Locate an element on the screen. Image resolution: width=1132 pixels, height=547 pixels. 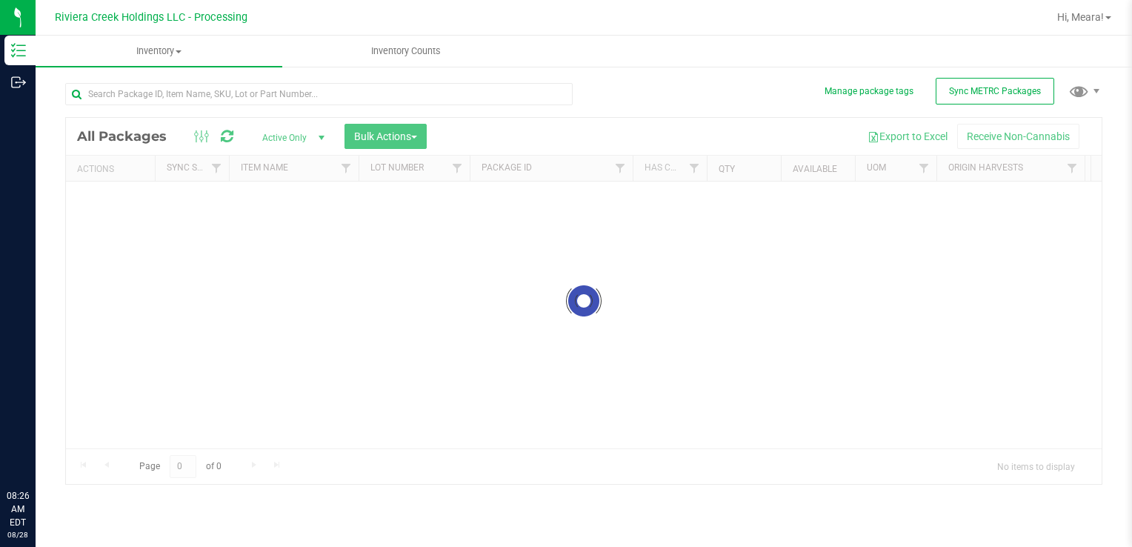
span: Riviera Creek Holdings LLC - Processing is located at coordinates (151, 17).